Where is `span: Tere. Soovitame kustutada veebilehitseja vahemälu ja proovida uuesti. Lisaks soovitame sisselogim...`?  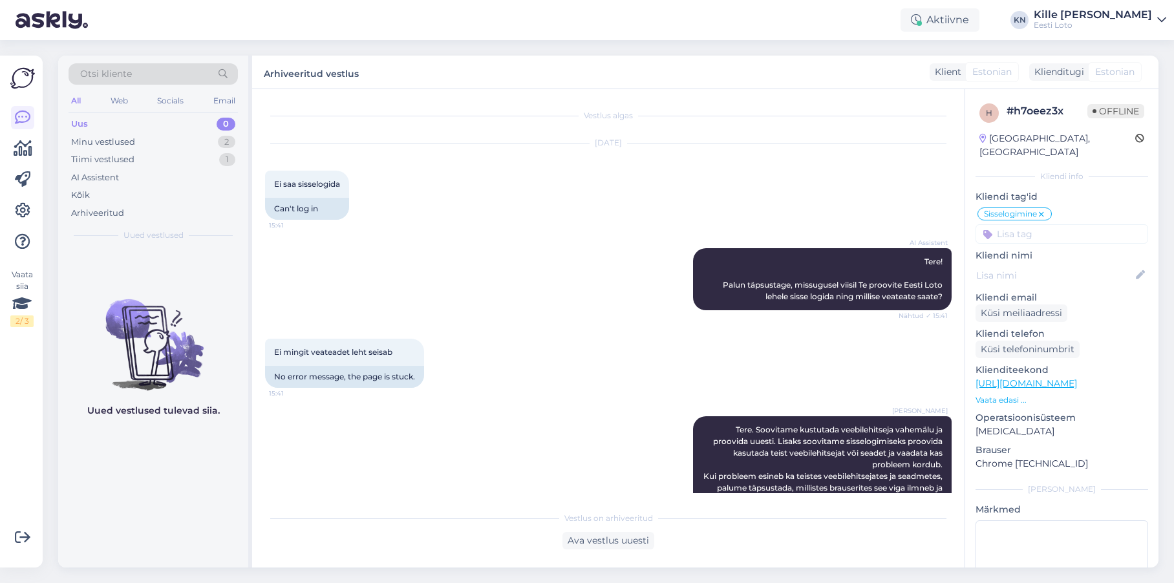
span: Tere. Soovitame kustutada veebilehitseja vahemälu ja proovida uuesti. Lisaks soovitame sisselogim... is located at coordinates (823, 464).